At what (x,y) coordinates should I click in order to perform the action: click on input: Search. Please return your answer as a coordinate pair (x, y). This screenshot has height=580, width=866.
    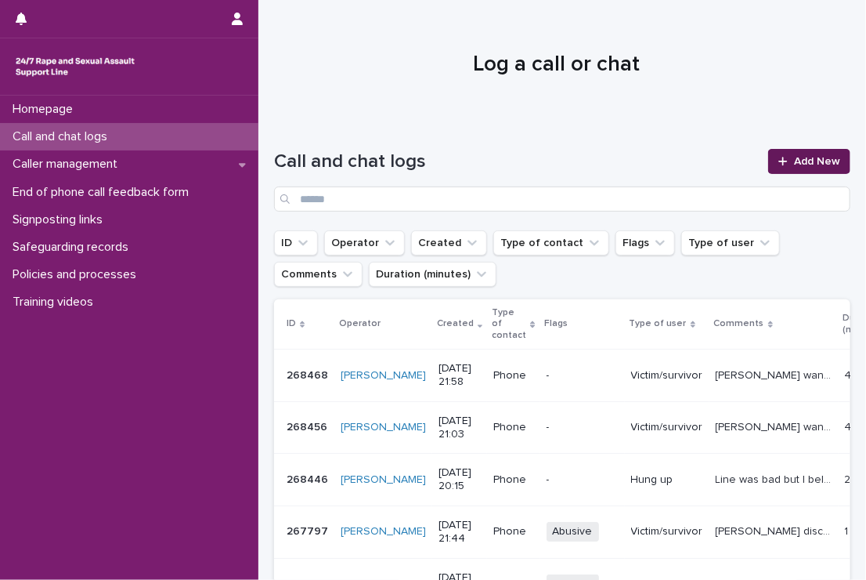
    Looking at the image, I should click on (562, 199).